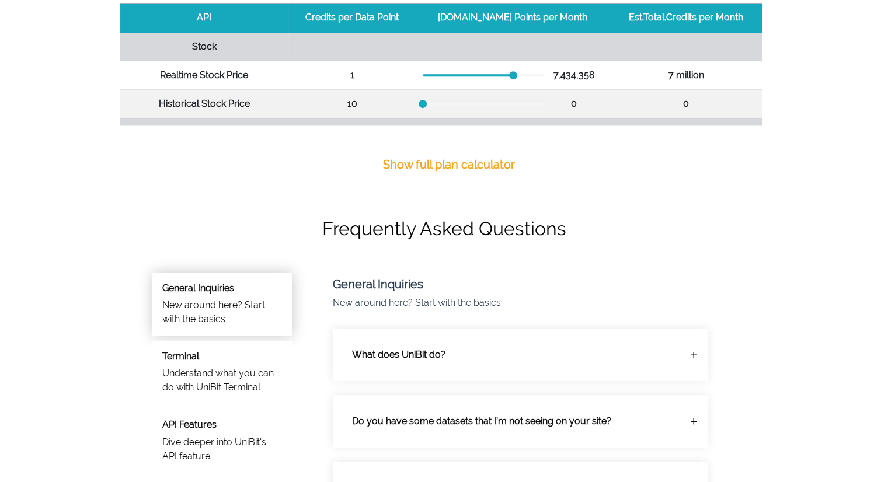 The height and width of the screenshot is (482, 888). What do you see at coordinates (204, 103) in the screenshot?
I see `th: Historical Stock Price` at bounding box center [204, 103].